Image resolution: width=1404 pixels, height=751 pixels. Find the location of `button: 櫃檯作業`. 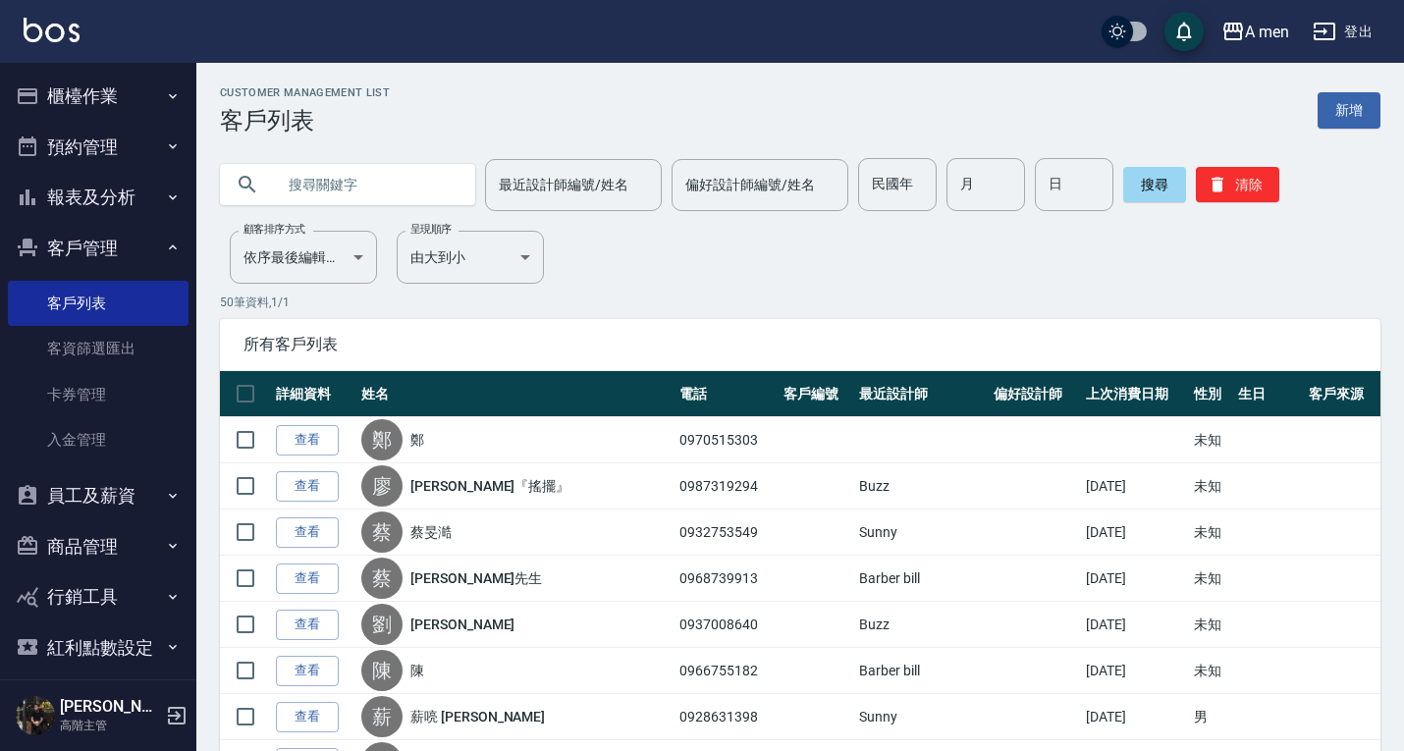

button: 櫃檯作業 is located at coordinates (98, 96).